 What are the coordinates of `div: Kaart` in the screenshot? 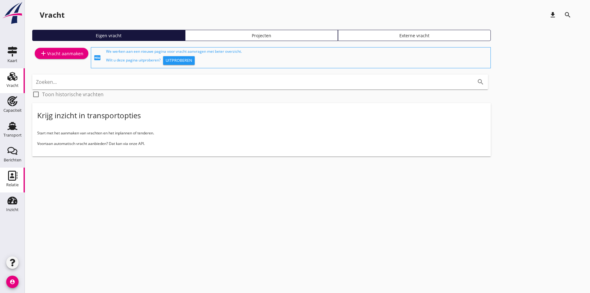 It's located at (12, 60).